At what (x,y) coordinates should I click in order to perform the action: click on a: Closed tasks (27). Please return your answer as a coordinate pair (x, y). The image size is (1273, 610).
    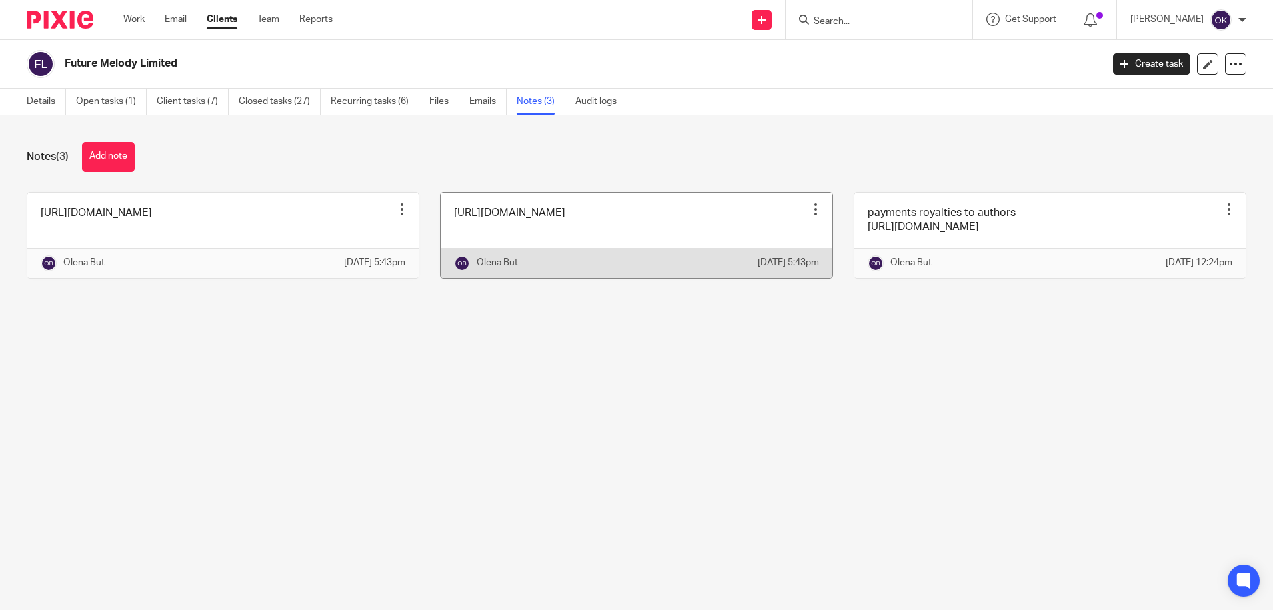
    Looking at the image, I should click on (279, 101).